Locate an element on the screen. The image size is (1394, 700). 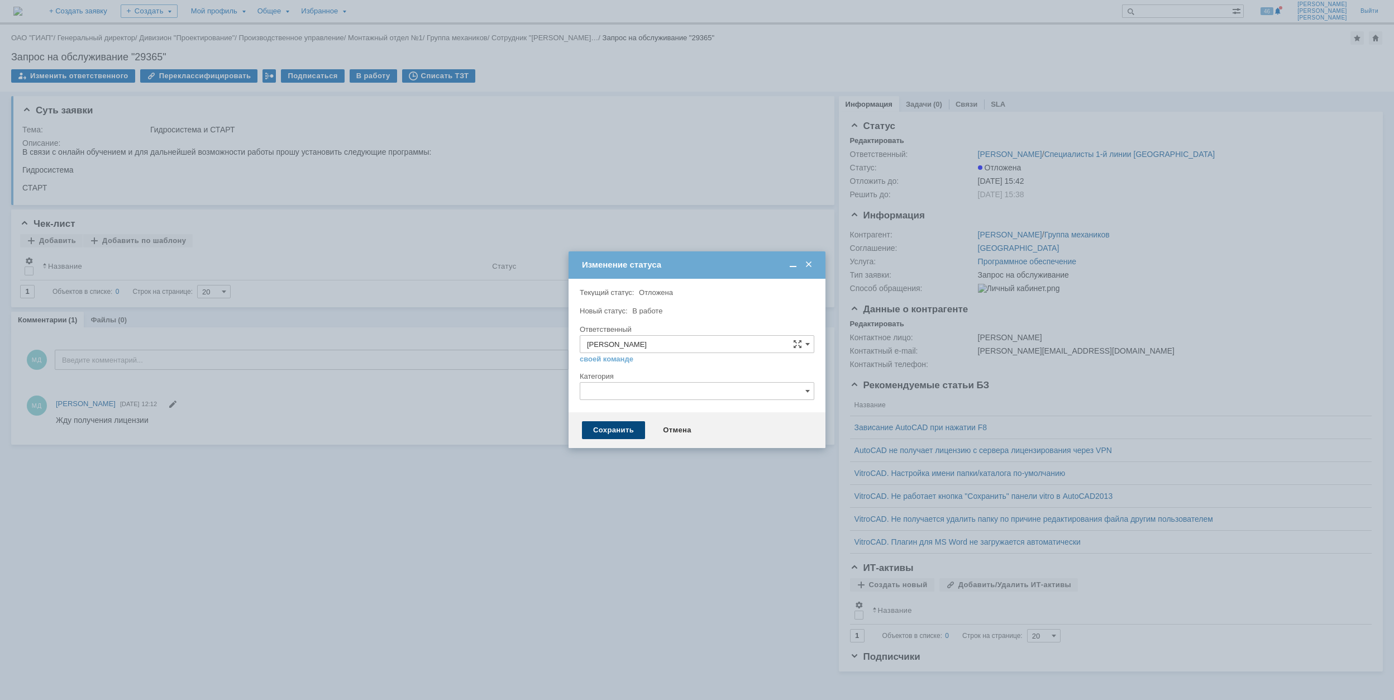
span: Сложная форма is located at coordinates (797, 344).